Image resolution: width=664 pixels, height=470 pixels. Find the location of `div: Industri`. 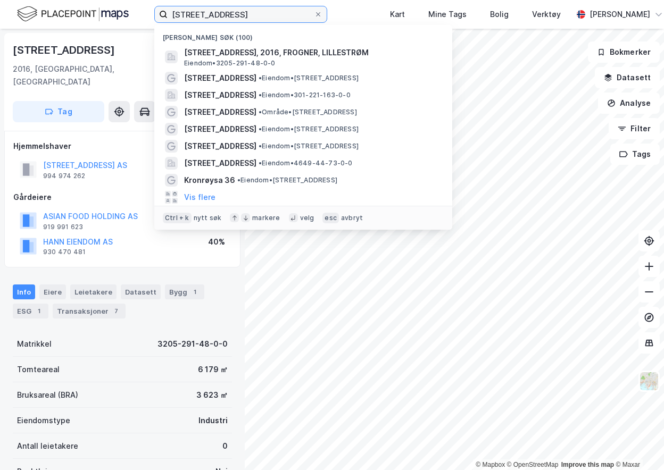

div: Industri is located at coordinates (213, 421).